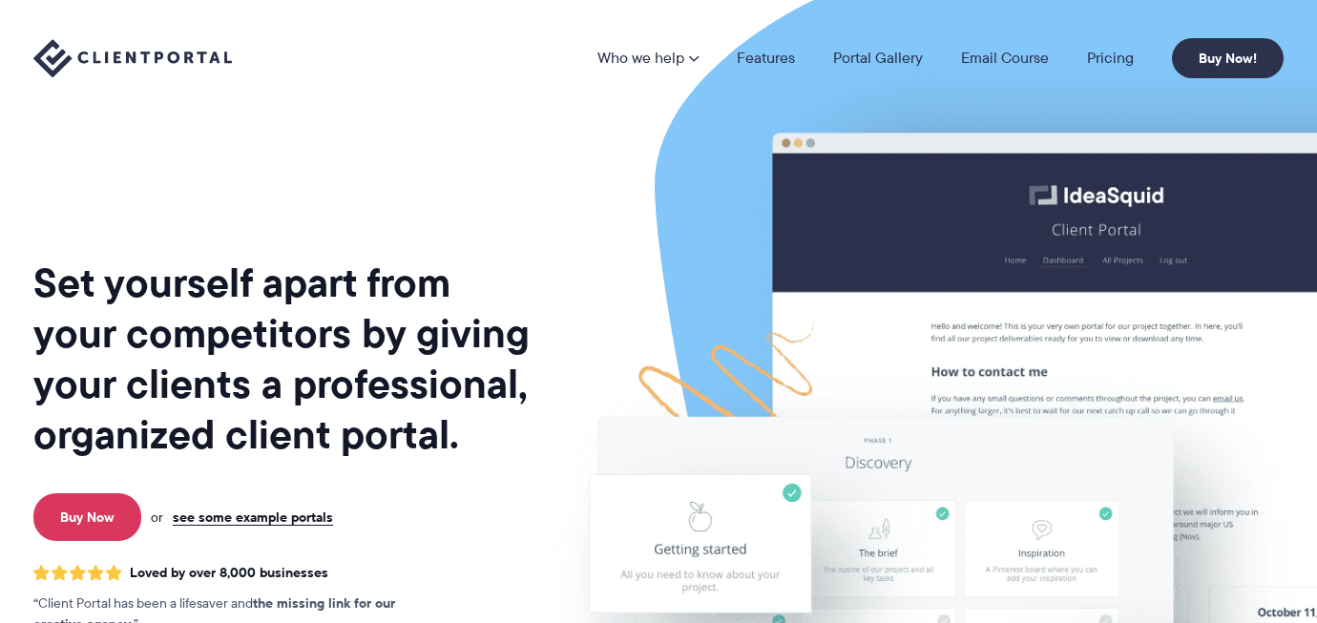 This screenshot has height=623, width=1317. Describe the element at coordinates (1227, 58) in the screenshot. I see `a: Buy Now!` at that location.